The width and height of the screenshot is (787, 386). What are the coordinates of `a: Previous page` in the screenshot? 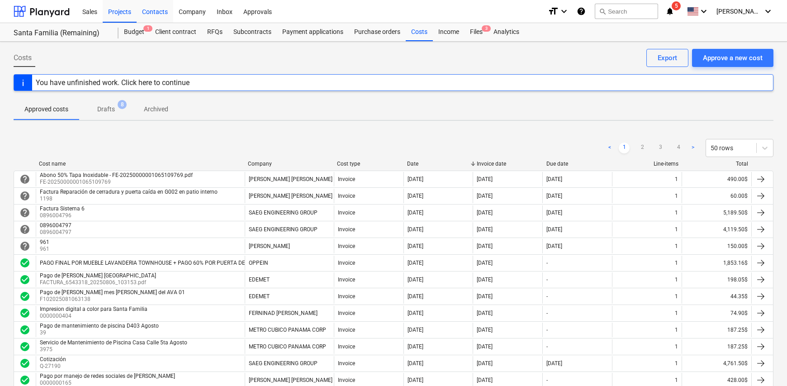 It's located at (610, 148).